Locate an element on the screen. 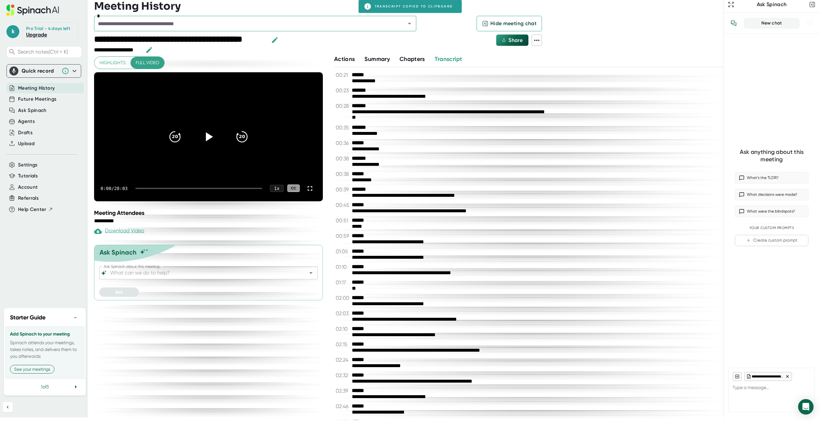  button: What decisions were made? is located at coordinates (772, 194).